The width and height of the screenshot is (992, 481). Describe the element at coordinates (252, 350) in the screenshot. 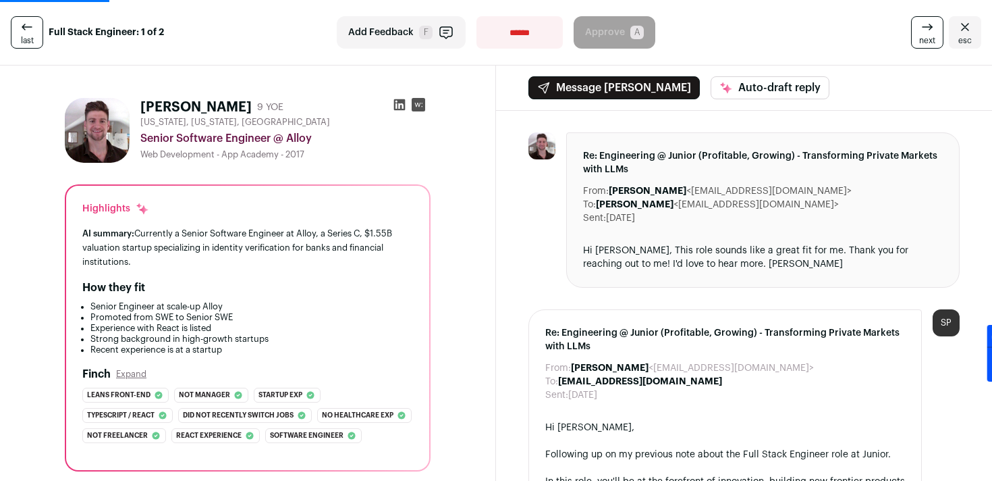

I see `li: Recent experience is at a startup` at that location.